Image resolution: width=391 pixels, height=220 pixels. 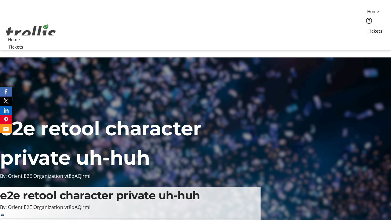 I want to click on button: Help, so click(x=369, y=21).